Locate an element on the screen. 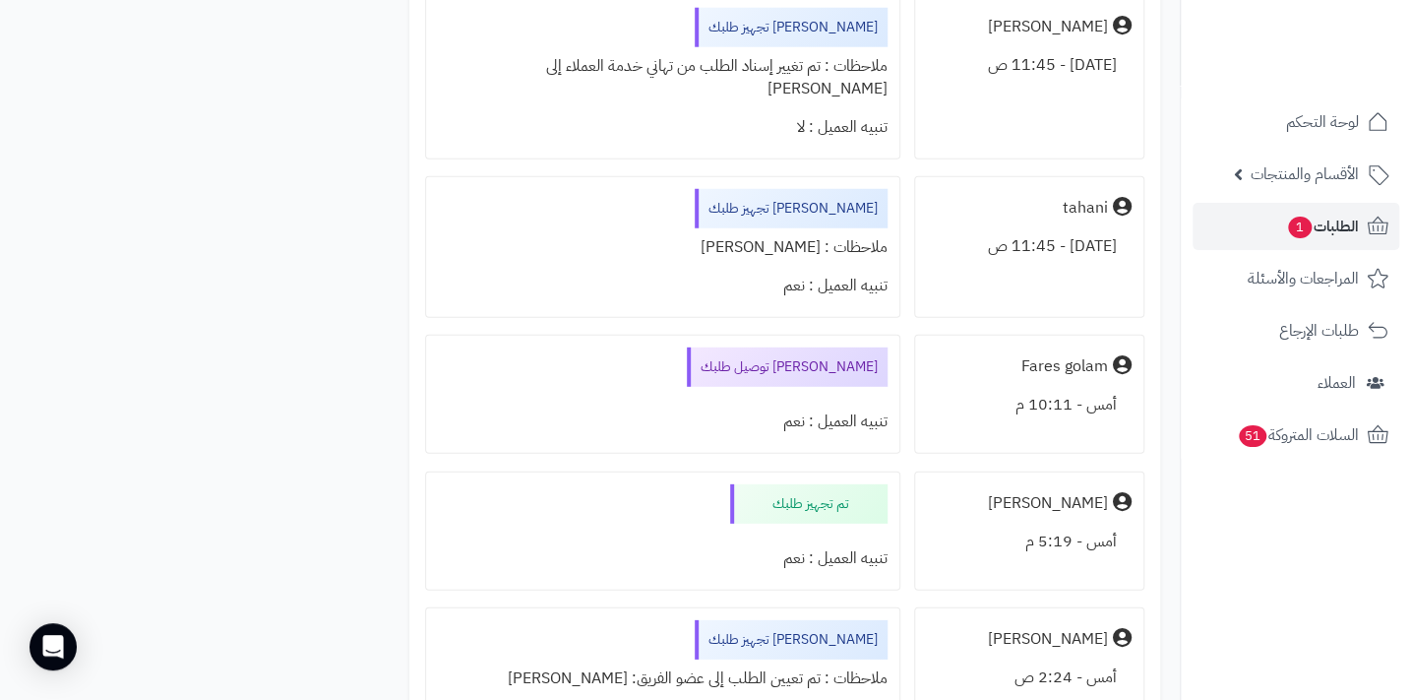 The image size is (1411, 700). div: أمس - 2:24 ص is located at coordinates (1030, 677).